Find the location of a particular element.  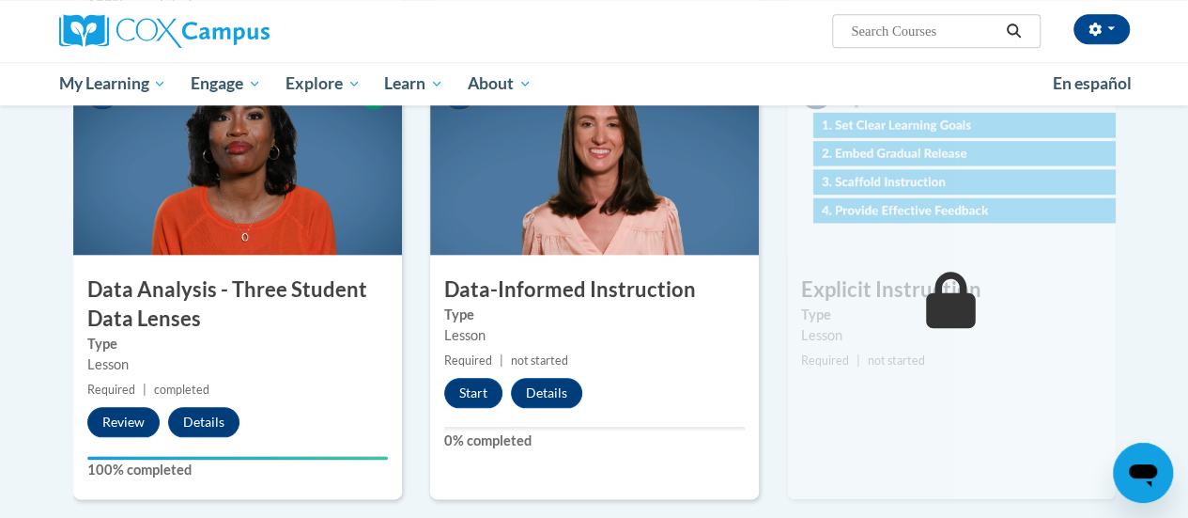

div: Main menu is located at coordinates (595, 84).